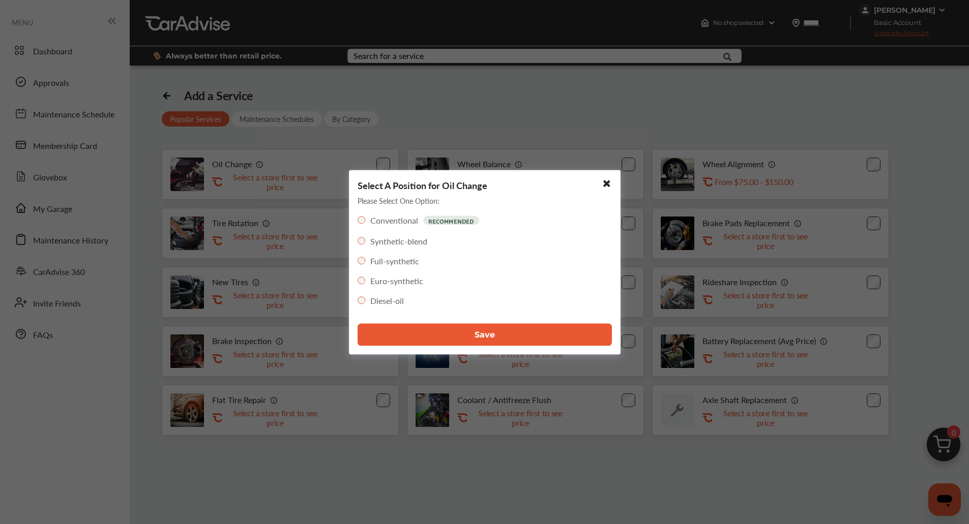 The height and width of the screenshot is (524, 969). I want to click on span: Save, so click(485, 335).